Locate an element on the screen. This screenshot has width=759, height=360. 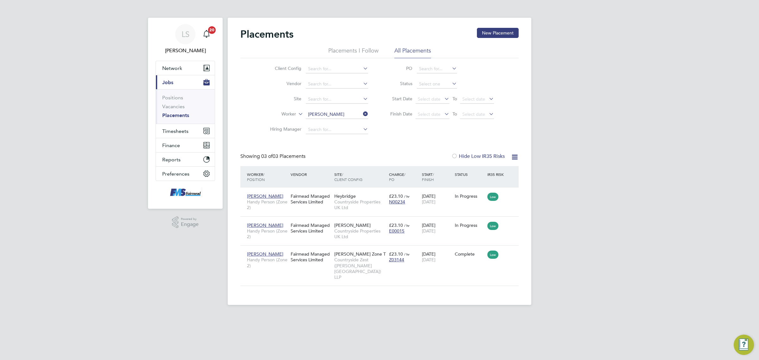
div: Charge is located at coordinates (404, 177).